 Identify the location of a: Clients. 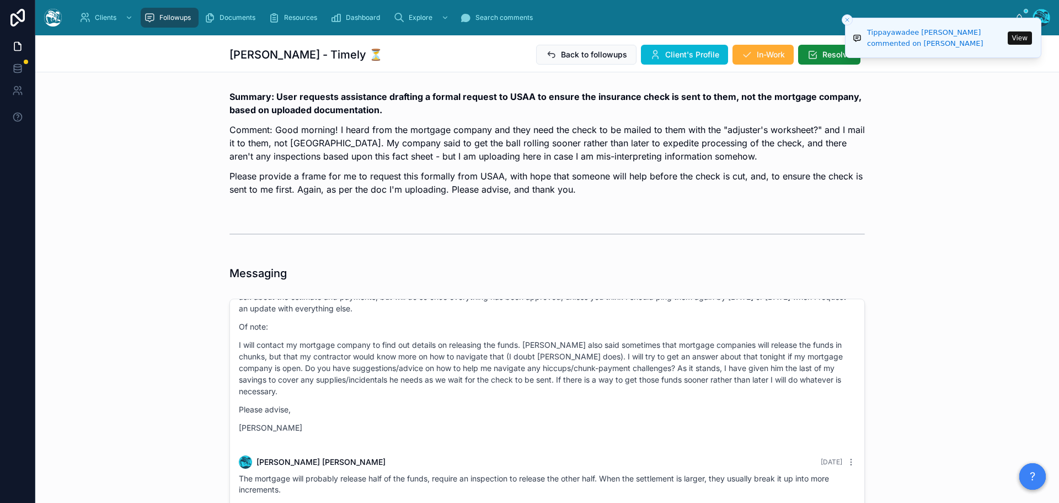
(107, 18).